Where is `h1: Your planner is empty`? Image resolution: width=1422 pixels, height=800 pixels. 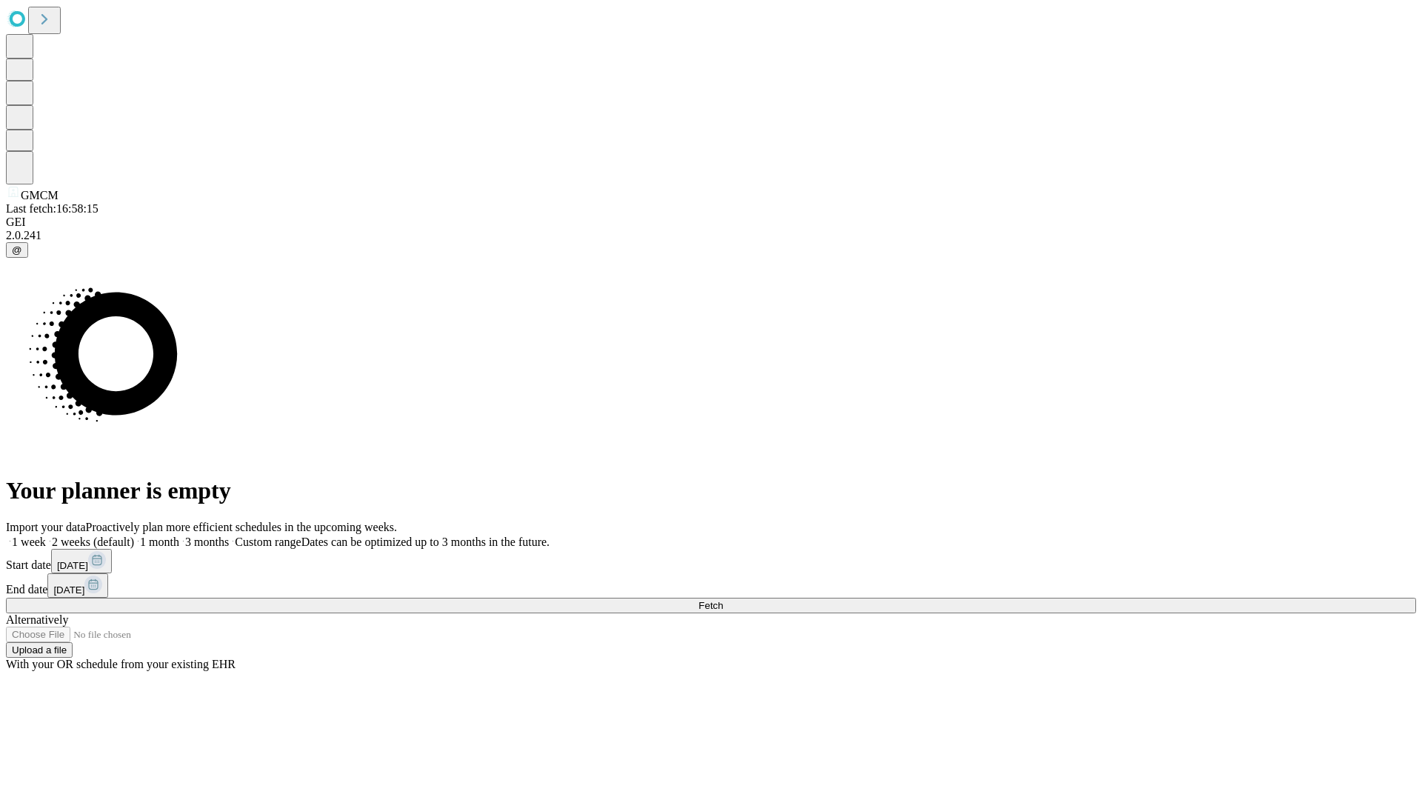
h1: Your planner is empty is located at coordinates (711, 490).